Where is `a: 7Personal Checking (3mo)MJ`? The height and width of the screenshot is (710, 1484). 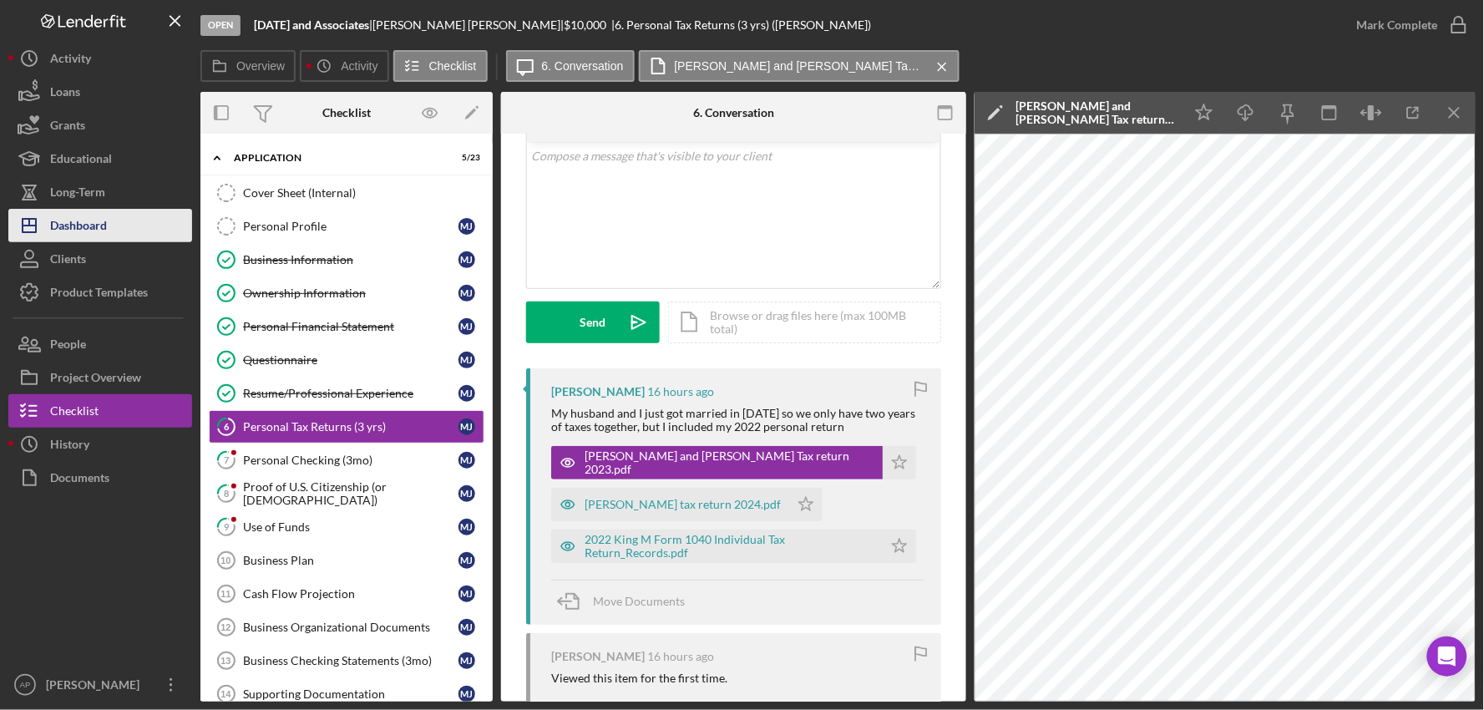 a: 7Personal Checking (3mo)MJ is located at coordinates (347, 460).